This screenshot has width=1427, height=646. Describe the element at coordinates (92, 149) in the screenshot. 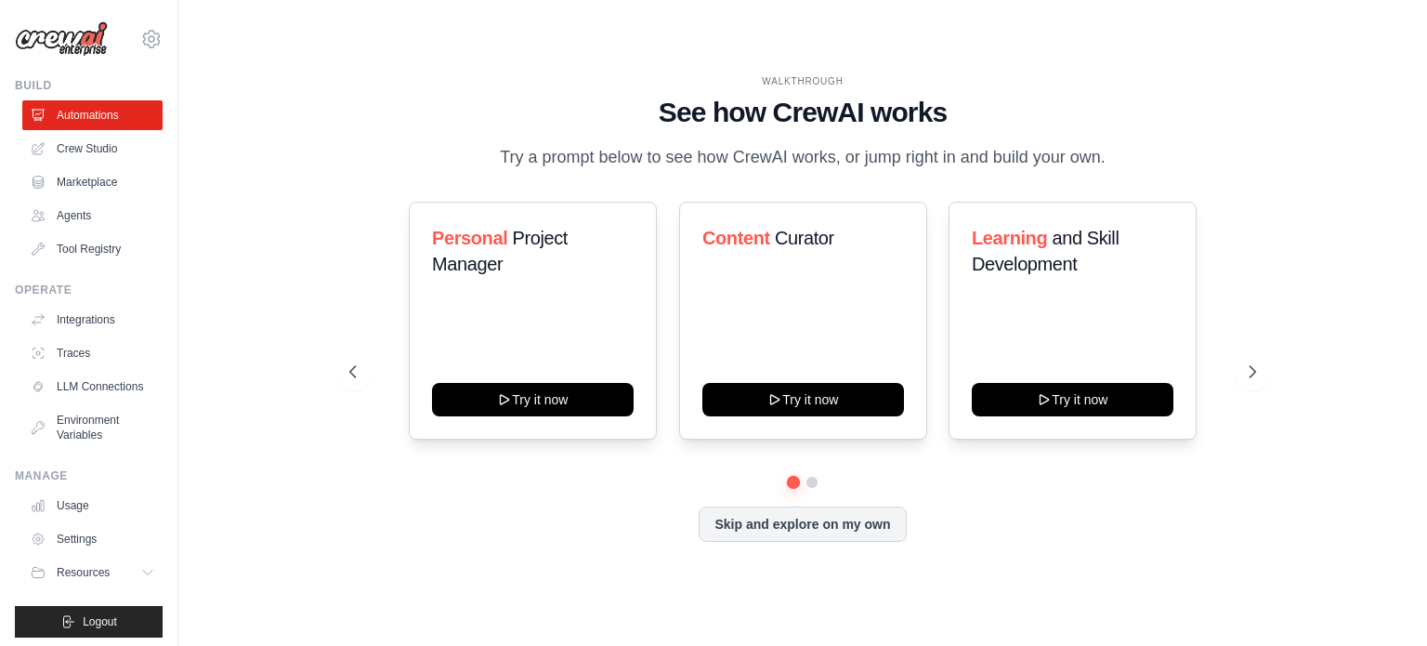

I see `a: Crew Studio` at that location.